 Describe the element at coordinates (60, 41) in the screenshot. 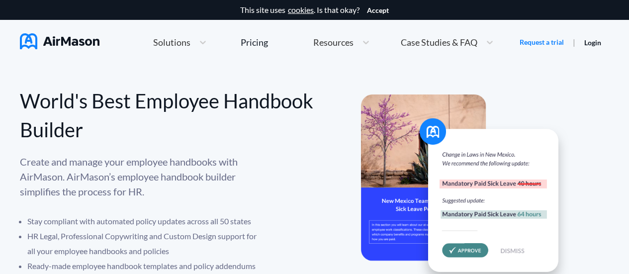

I see `img: AirMason Logo` at that location.